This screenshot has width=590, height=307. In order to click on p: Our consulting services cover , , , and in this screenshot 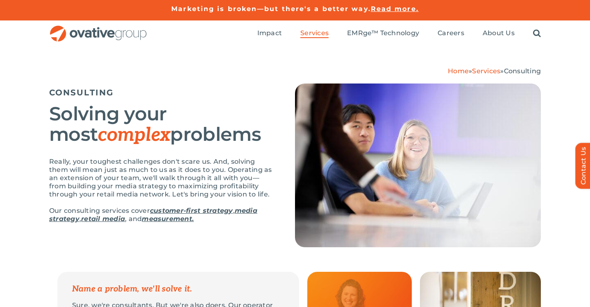, I will do `click(162, 215)`.